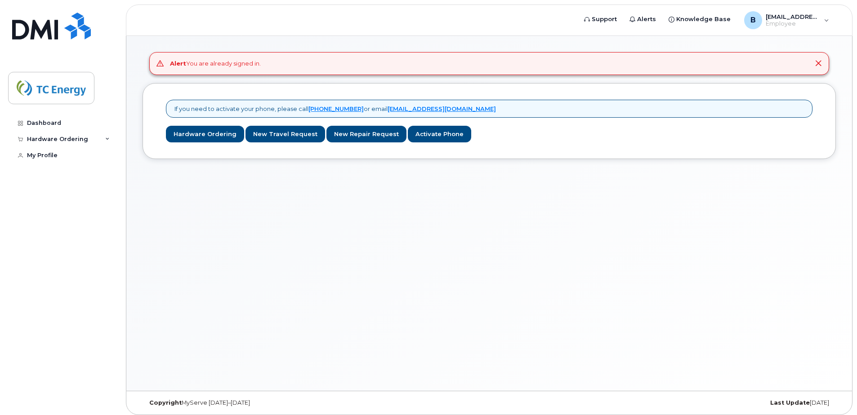 Image resolution: width=857 pixels, height=415 pixels. I want to click on a: Activate Phone, so click(439, 134).